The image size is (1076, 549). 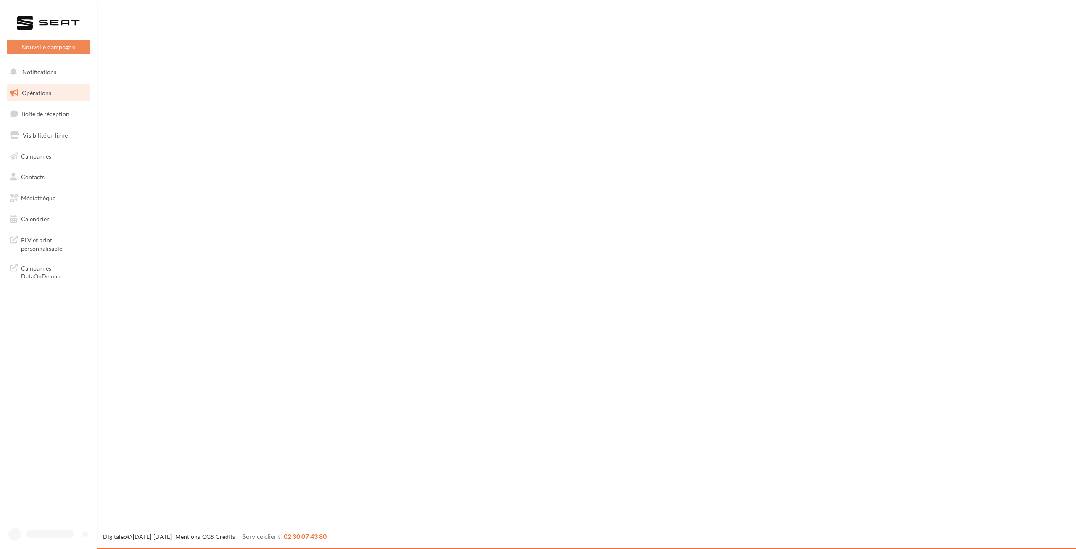 What do you see at coordinates (45, 135) in the screenshot?
I see `span: Visibilité en ligne` at bounding box center [45, 135].